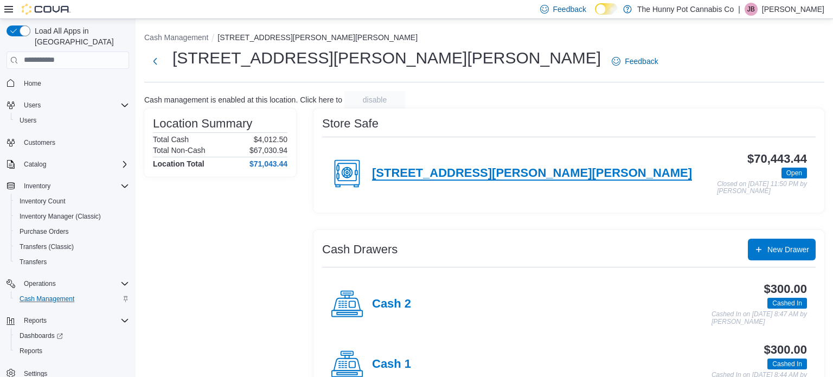 This screenshot has height=377, width=833. I want to click on span: Transfers (Classic), so click(47, 247).